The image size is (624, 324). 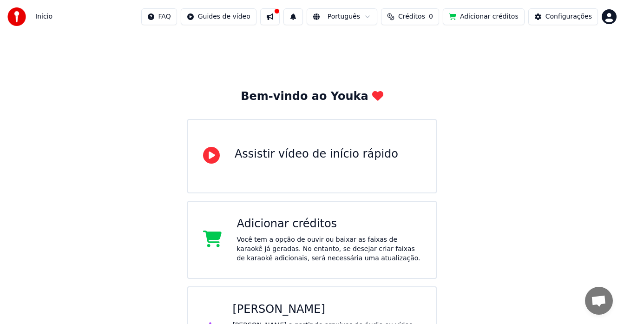 What do you see at coordinates (44, 17) in the screenshot?
I see `span: Início` at bounding box center [44, 17].